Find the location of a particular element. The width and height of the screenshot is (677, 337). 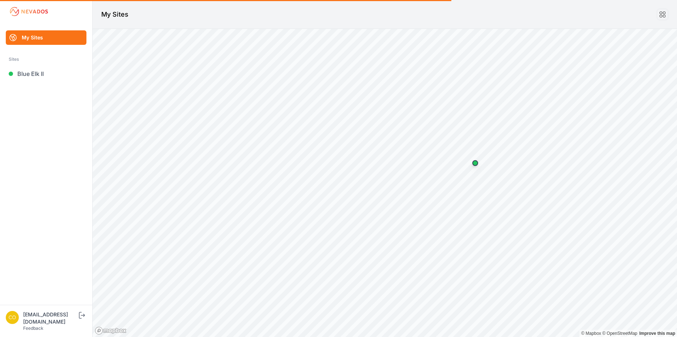

a: Map feedback is located at coordinates (657, 334).